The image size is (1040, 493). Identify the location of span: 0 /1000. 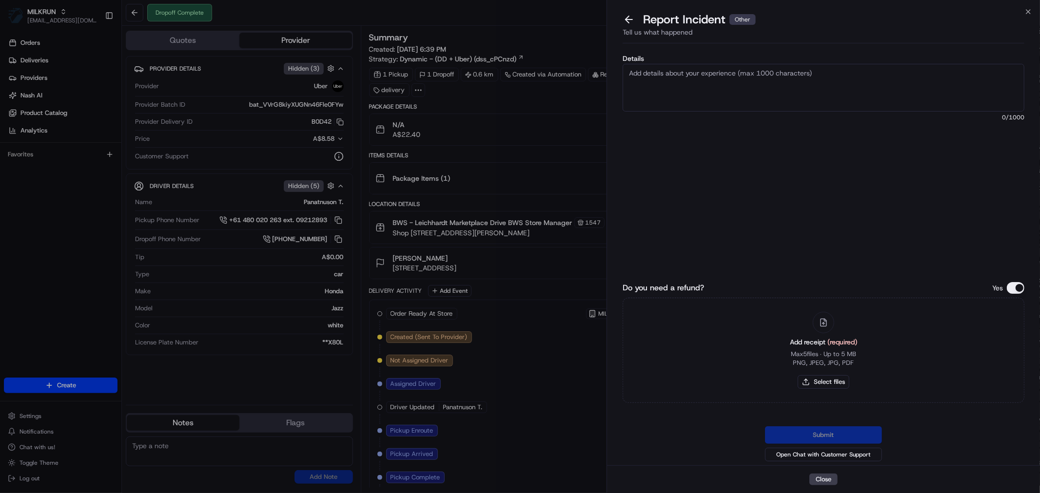
(823, 117).